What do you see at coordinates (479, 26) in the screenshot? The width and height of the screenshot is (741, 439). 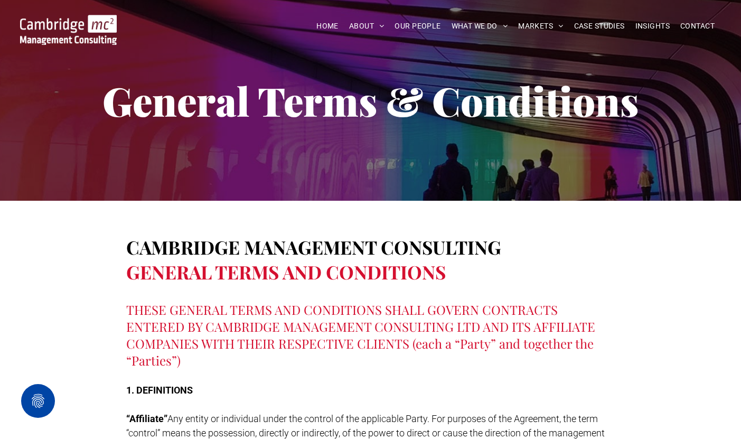 I see `a: WHAT WE DO` at bounding box center [479, 26].